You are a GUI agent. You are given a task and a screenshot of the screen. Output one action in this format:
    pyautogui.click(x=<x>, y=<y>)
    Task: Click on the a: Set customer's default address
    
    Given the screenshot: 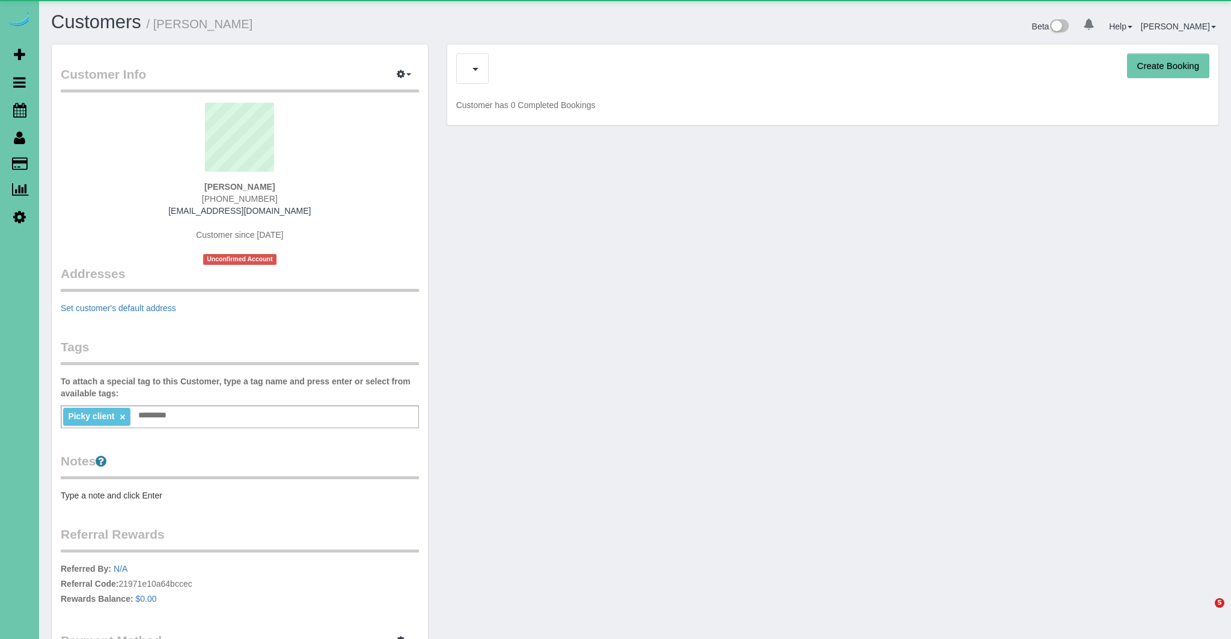 What is the action you would take?
    pyautogui.click(x=118, y=308)
    